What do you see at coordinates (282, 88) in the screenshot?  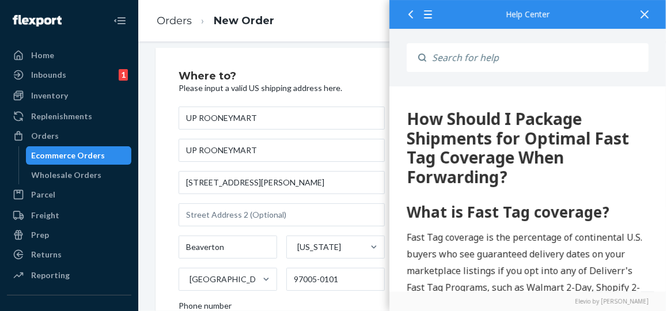 I see `p: Please input a valid US shipping address here.` at bounding box center [282, 88].